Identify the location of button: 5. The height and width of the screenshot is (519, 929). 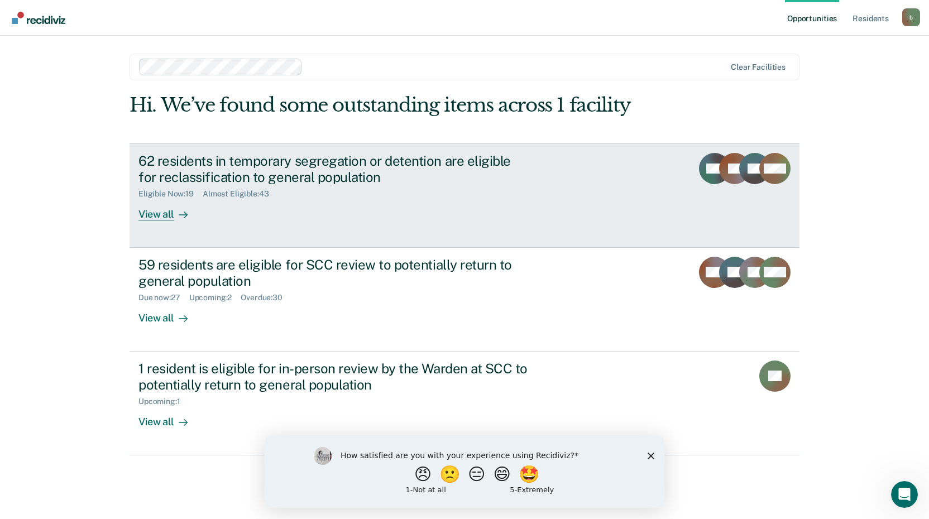
(265, 39).